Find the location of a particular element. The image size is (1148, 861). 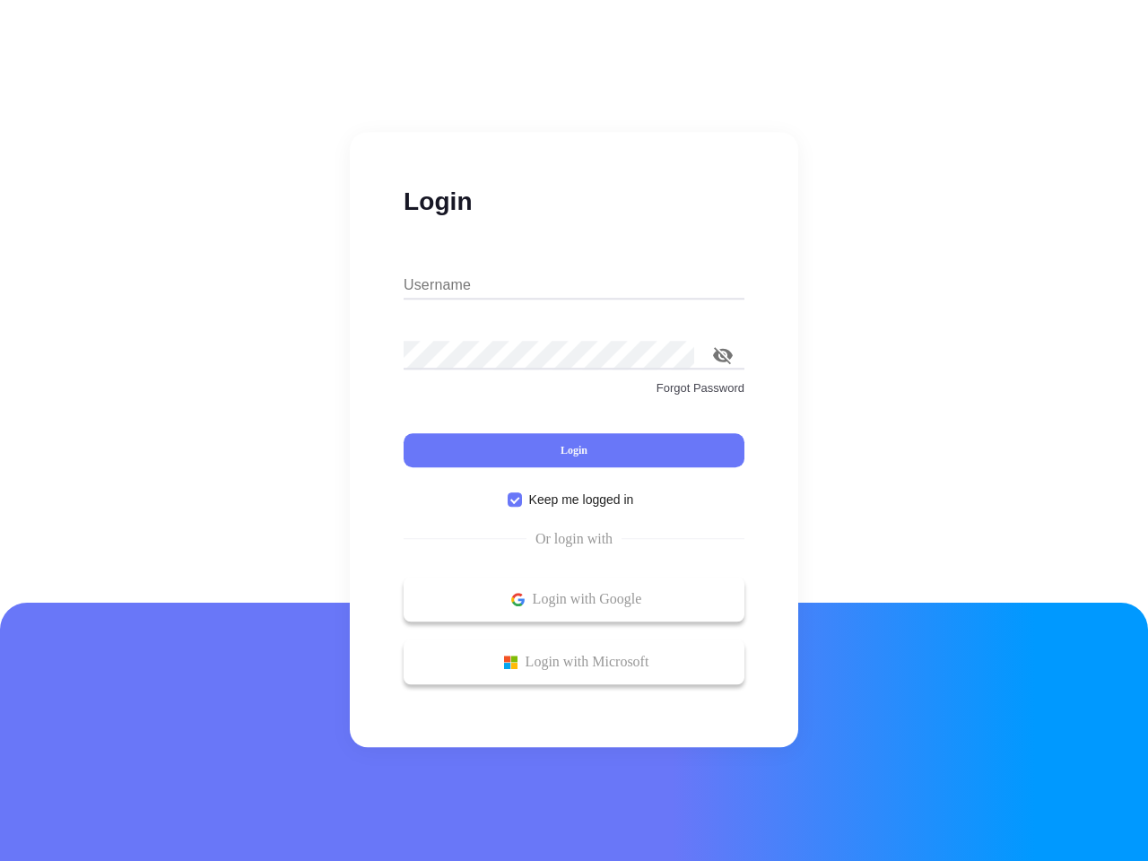

span: Or login with is located at coordinates (574, 539).